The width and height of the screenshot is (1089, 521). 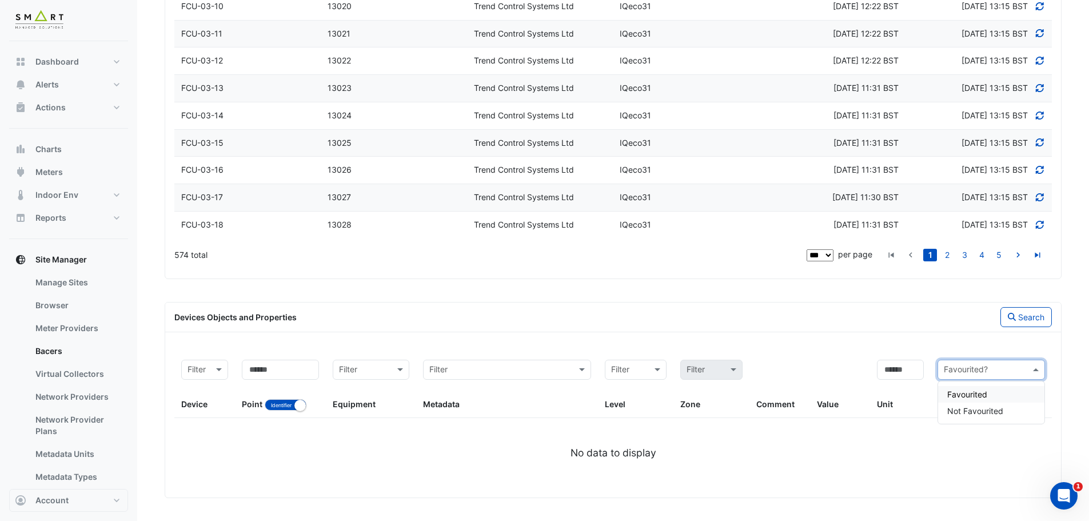 I want to click on span: Point, so click(x=252, y=404).